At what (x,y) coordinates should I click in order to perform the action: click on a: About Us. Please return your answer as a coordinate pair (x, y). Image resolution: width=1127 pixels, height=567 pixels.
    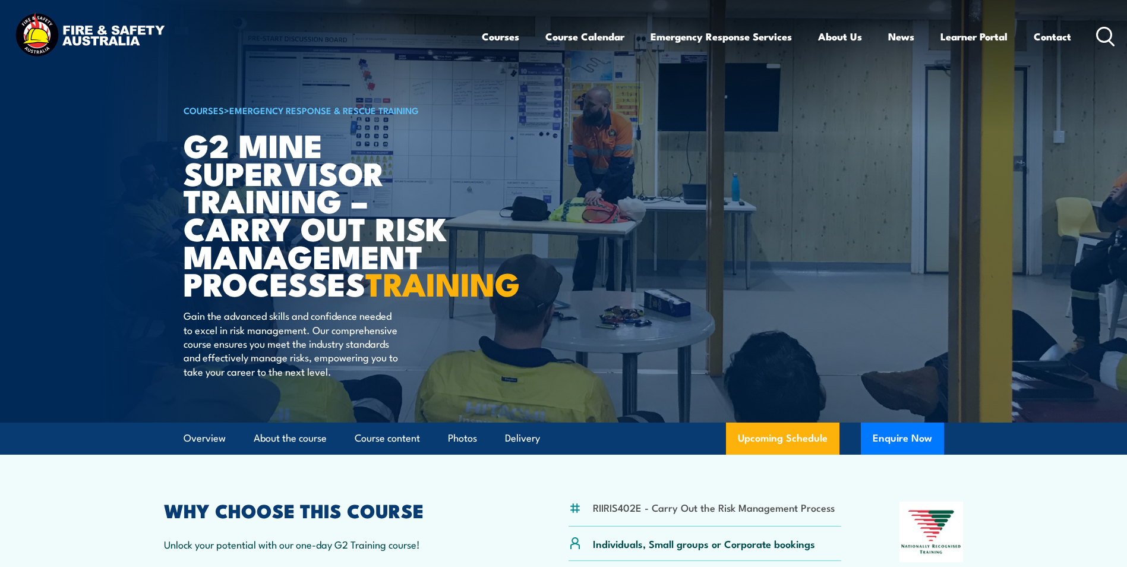
    Looking at the image, I should click on (840, 36).